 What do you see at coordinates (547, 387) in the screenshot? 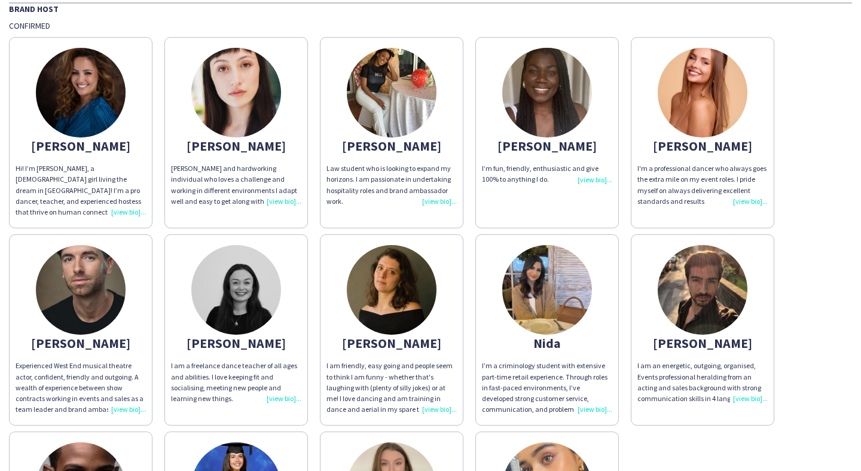
I see `div: I’m a criminology student with extensive part-time retail experience. Through roles in fast-paced...` at bounding box center [547, 387].